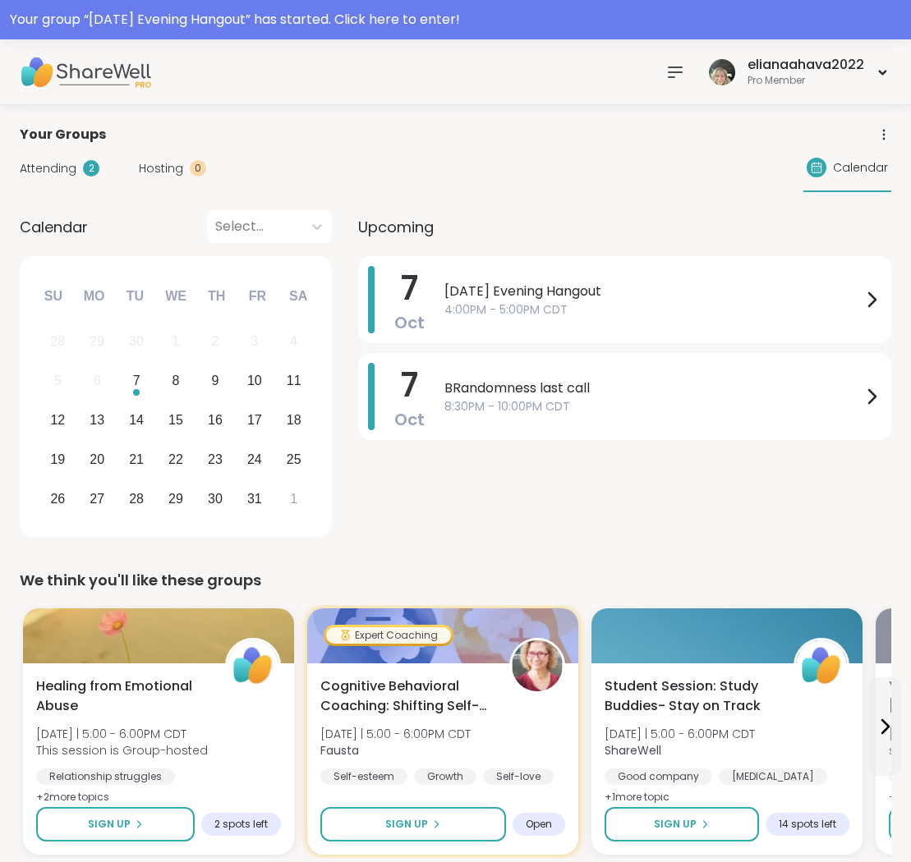 The height and width of the screenshot is (862, 911). I want to click on b: Fausta, so click(339, 751).